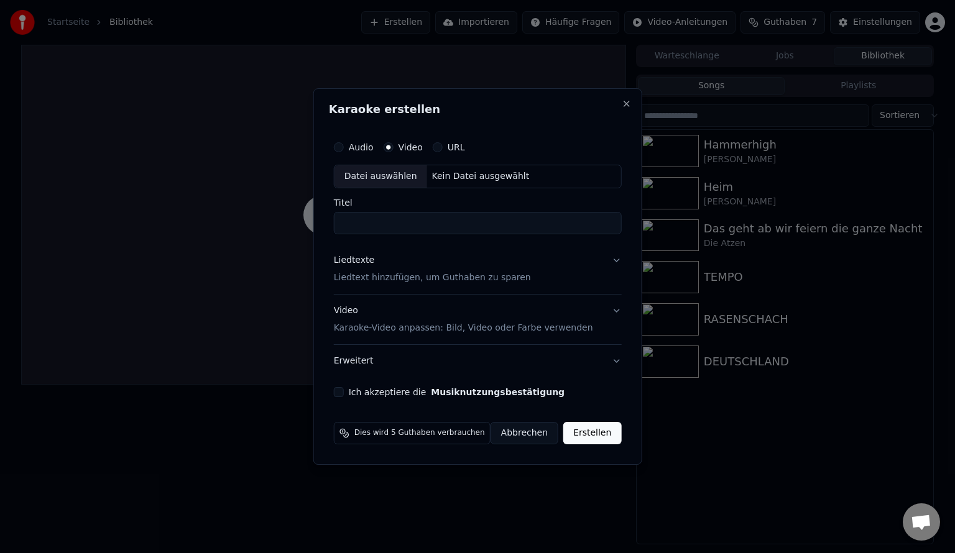  What do you see at coordinates (478, 269) in the screenshot?
I see `button: LiedtexteLiedtext hinzufügen, um Guthaben zu sparen` at bounding box center [478, 269].